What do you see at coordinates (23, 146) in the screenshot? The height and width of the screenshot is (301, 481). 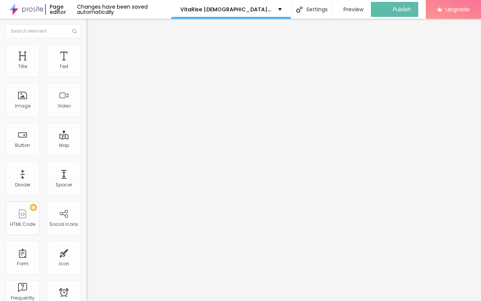 I see `div: Button` at bounding box center [23, 146].